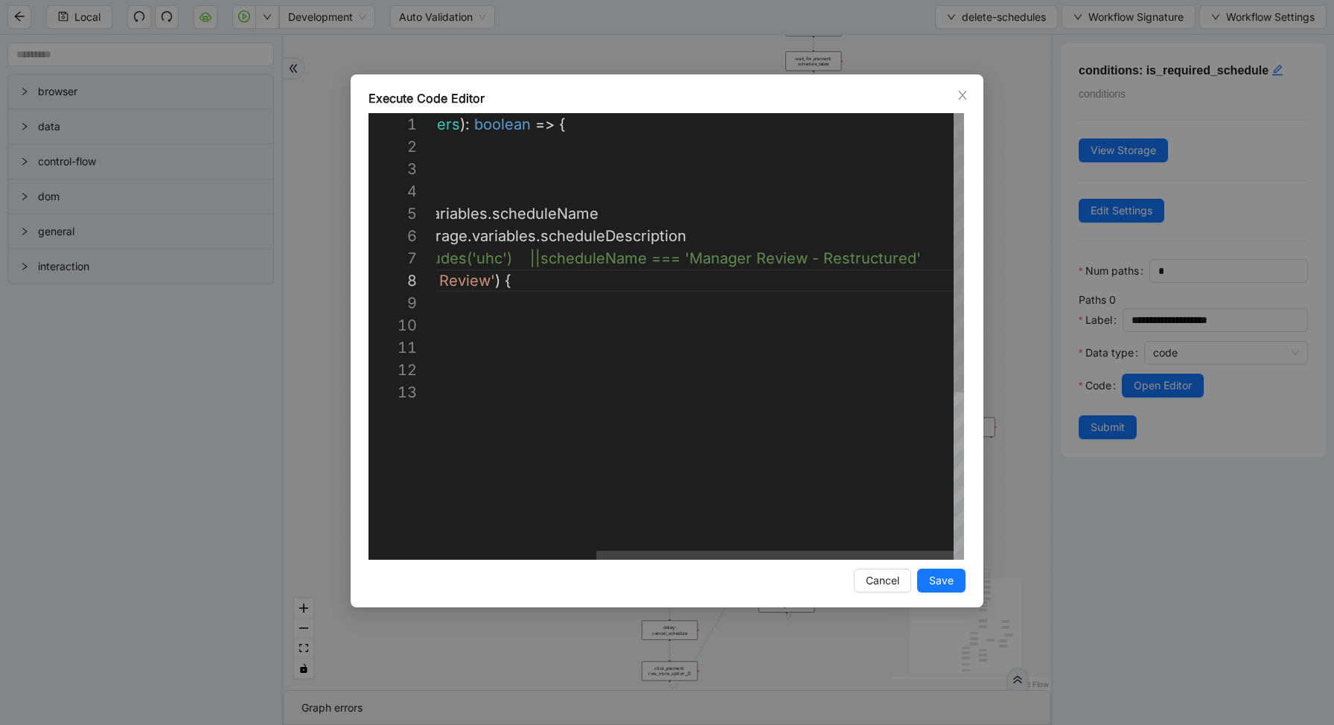  What do you see at coordinates (392, 214) in the screenshot?
I see `div: 5` at bounding box center [392, 214].